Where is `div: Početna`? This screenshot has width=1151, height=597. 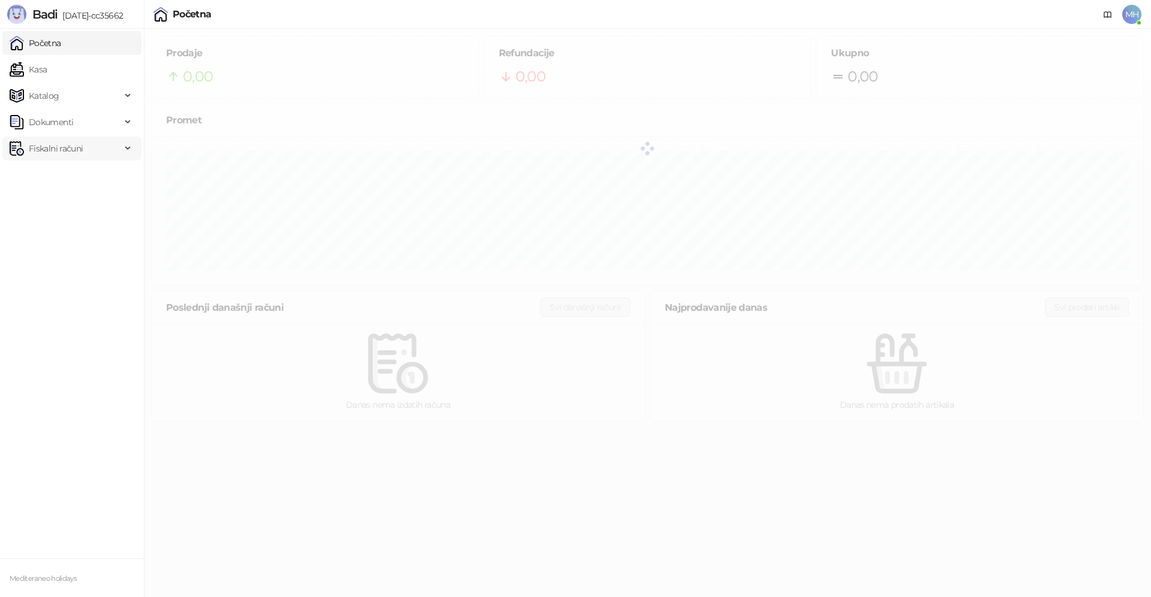
div: Početna is located at coordinates (192, 14).